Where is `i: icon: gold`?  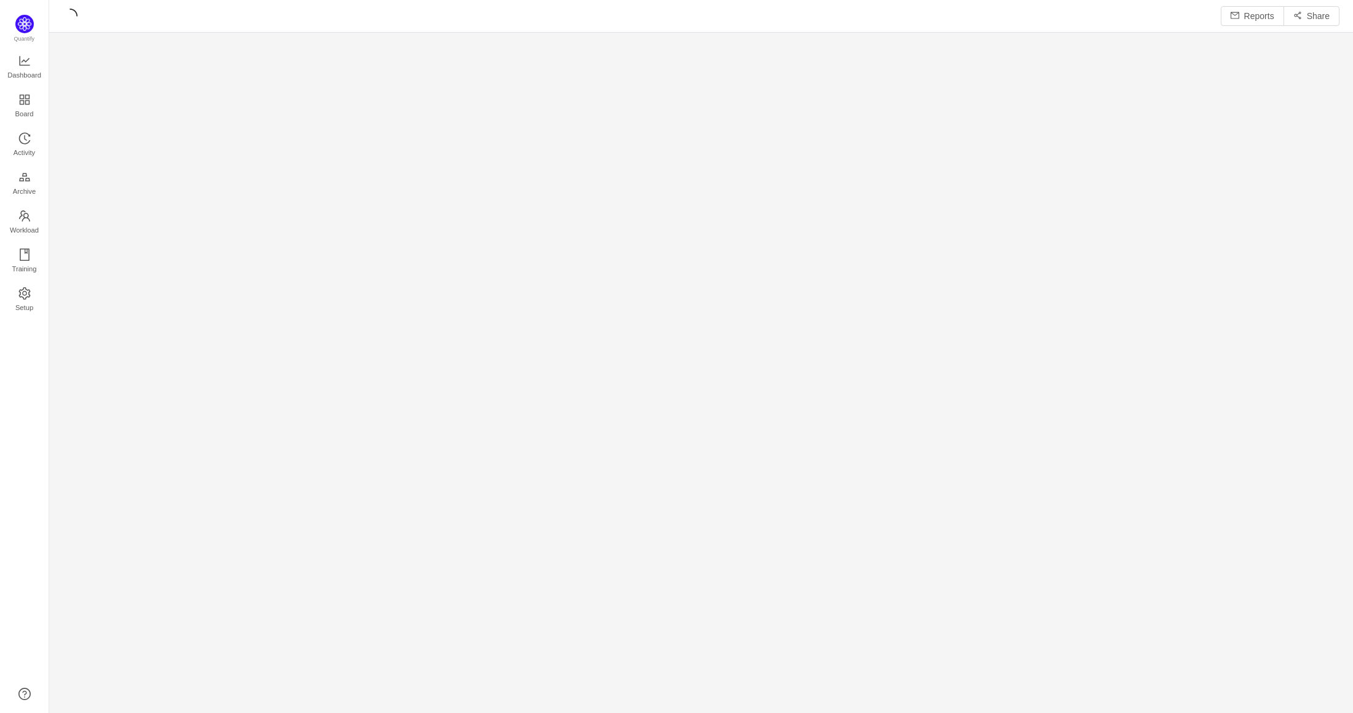 i: icon: gold is located at coordinates (25, 177).